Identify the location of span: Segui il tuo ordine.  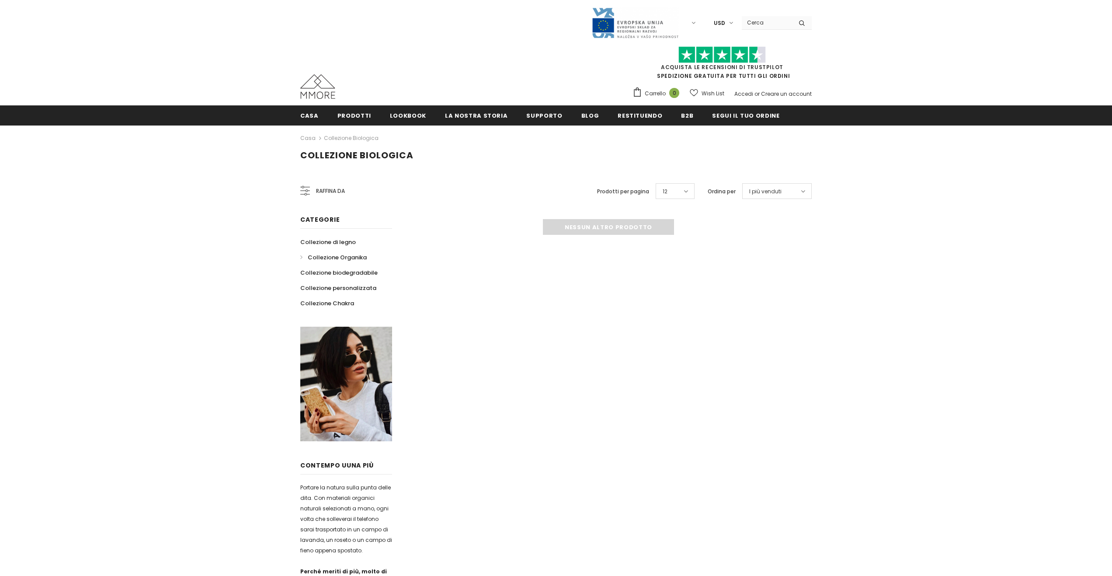
(746, 115).